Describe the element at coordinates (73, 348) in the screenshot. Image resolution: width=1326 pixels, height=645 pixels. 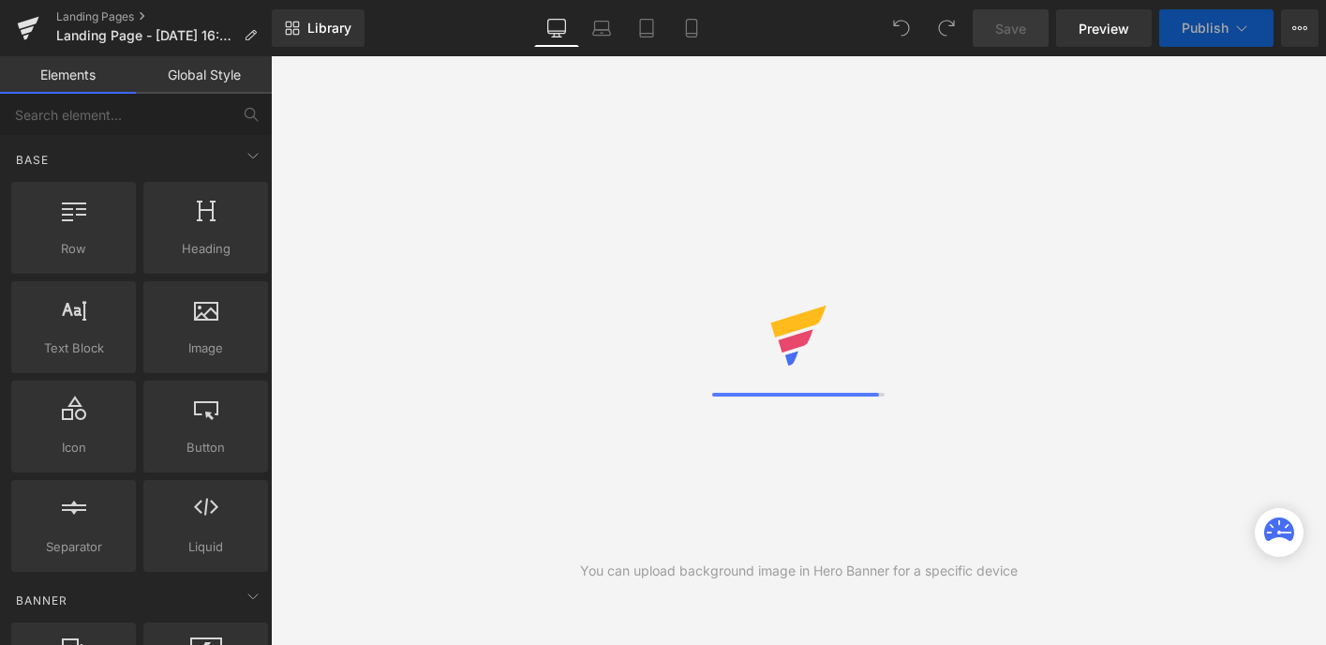
I see `span: Text Block` at that location.